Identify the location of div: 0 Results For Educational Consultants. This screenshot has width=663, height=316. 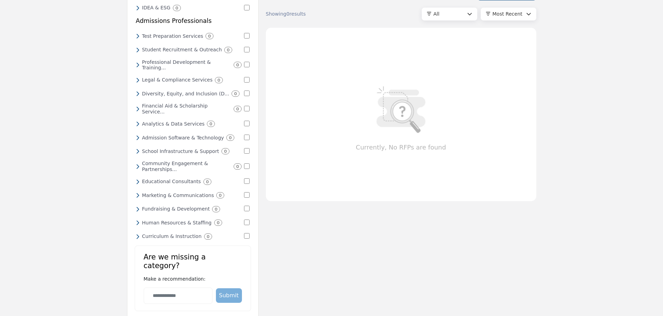
(207, 182).